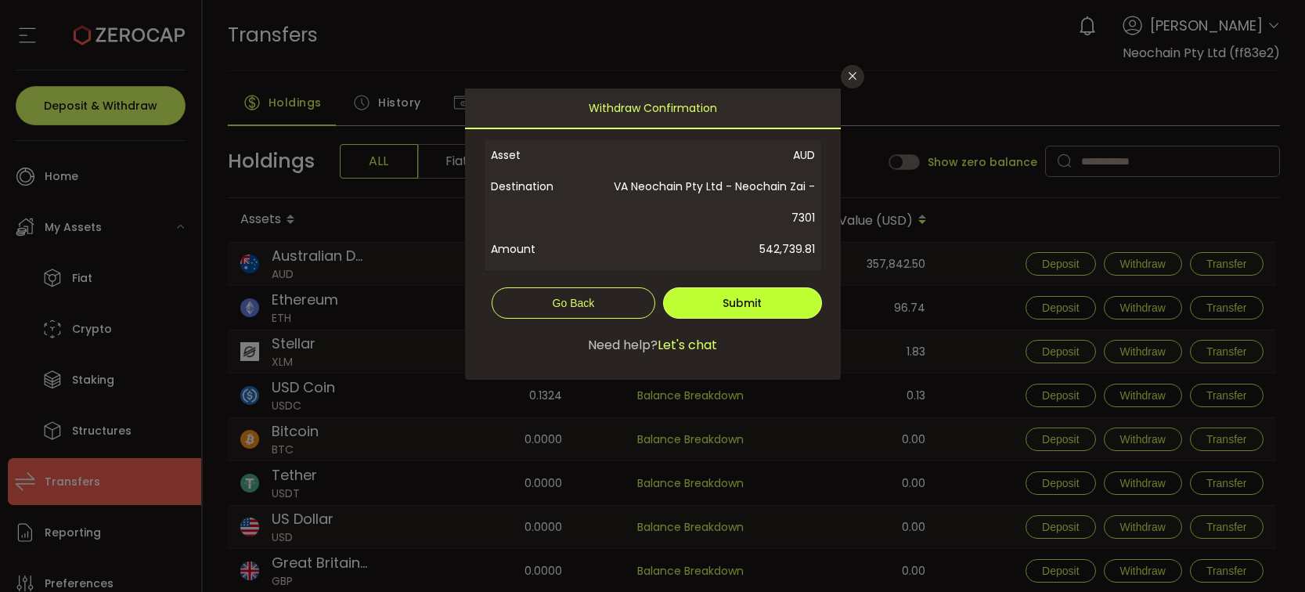 The width and height of the screenshot is (1305, 592). Describe the element at coordinates (540, 155) in the screenshot. I see `span: Asset` at that location.